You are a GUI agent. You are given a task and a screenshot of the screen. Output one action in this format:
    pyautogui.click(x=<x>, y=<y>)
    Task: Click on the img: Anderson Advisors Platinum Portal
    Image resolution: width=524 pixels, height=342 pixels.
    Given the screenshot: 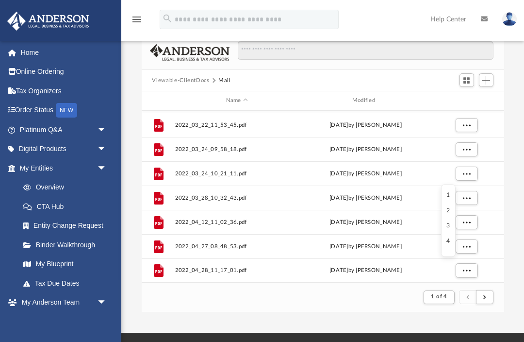 What is the action you would take?
    pyautogui.click(x=48, y=21)
    